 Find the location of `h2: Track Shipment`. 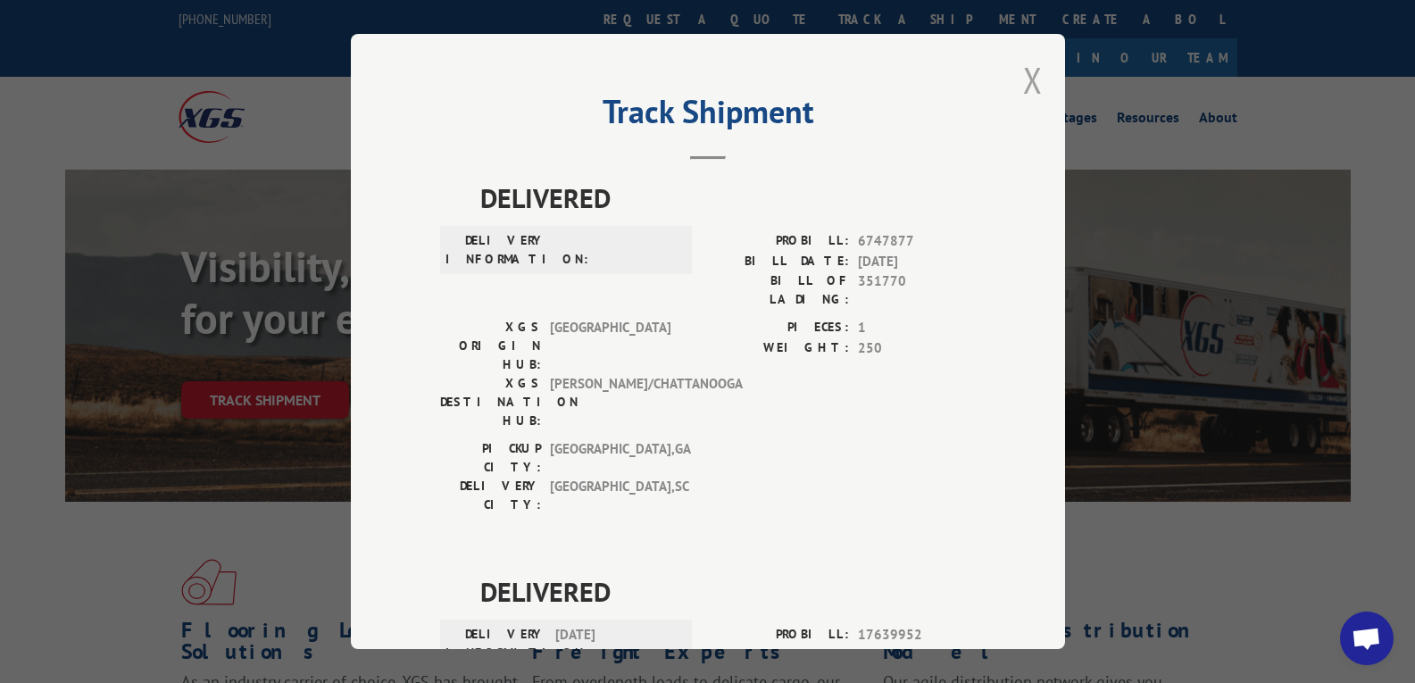

h2: Track Shipment is located at coordinates (708, 116).